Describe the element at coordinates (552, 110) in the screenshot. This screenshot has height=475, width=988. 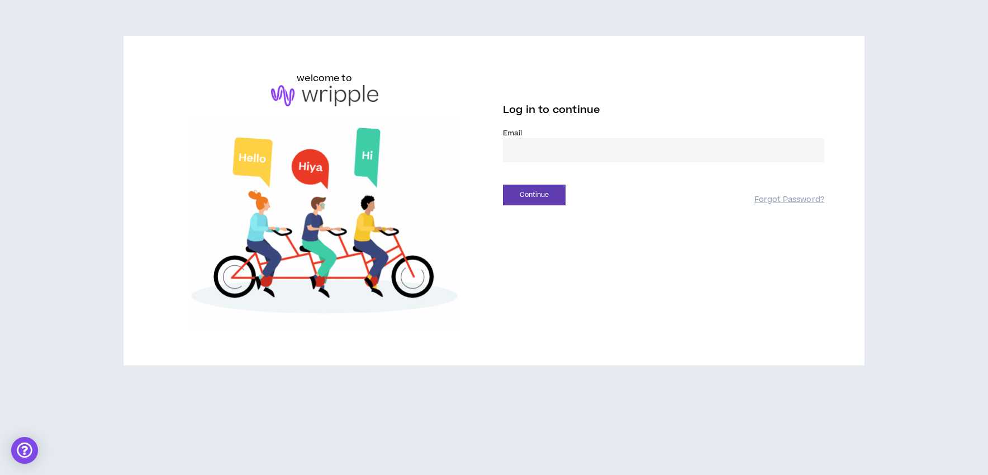
I see `span: Log in to continue` at that location.